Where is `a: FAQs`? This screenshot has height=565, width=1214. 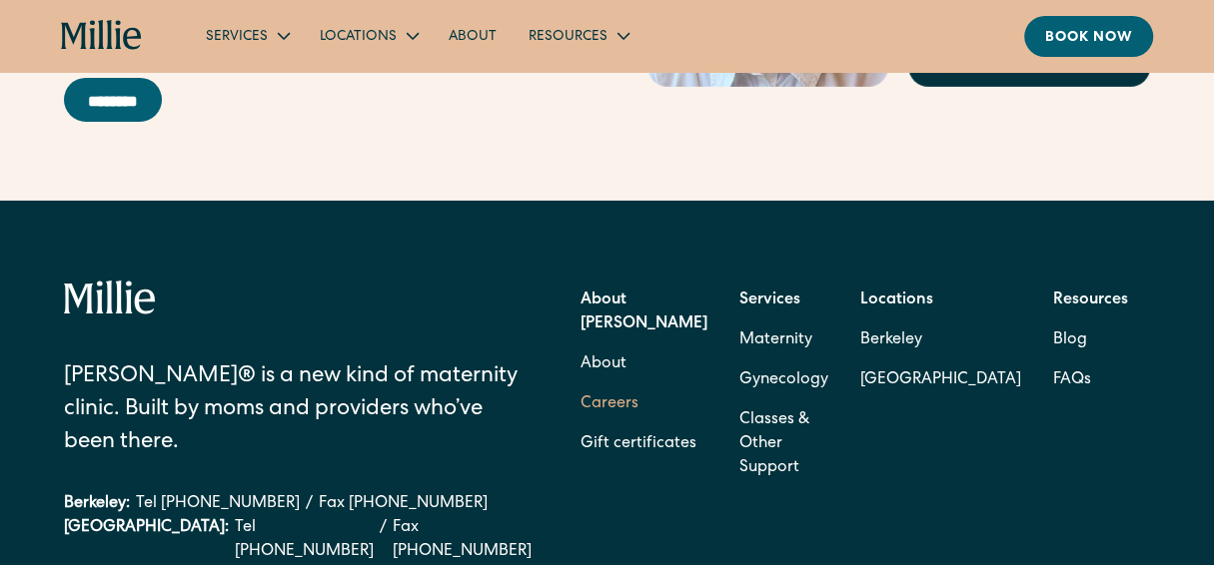
a: FAQs is located at coordinates (1072, 381).